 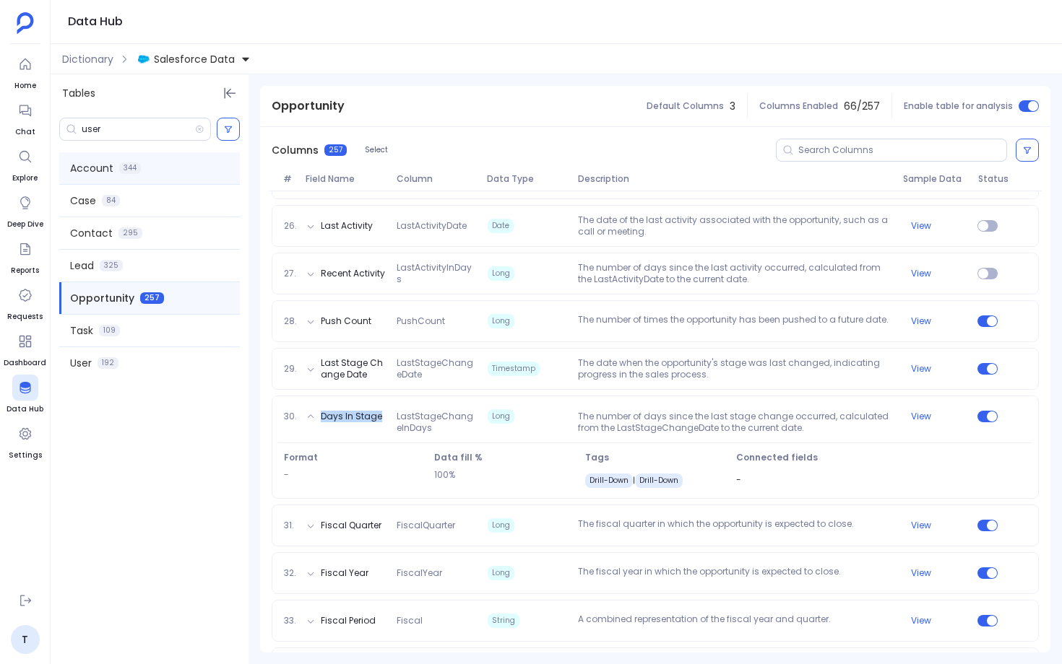 I want to click on span: Requests, so click(x=25, y=317).